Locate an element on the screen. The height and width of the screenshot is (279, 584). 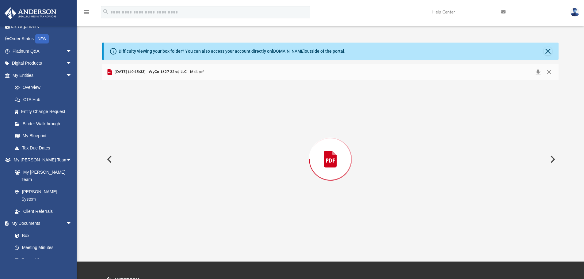
img: Anderson Advisors Platinum Portal is located at coordinates (30, 13).